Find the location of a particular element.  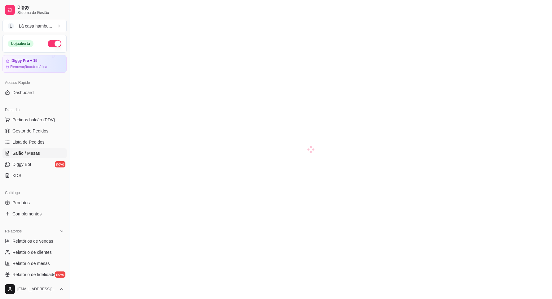

span: Lista de Pedidos is located at coordinates (28, 142).